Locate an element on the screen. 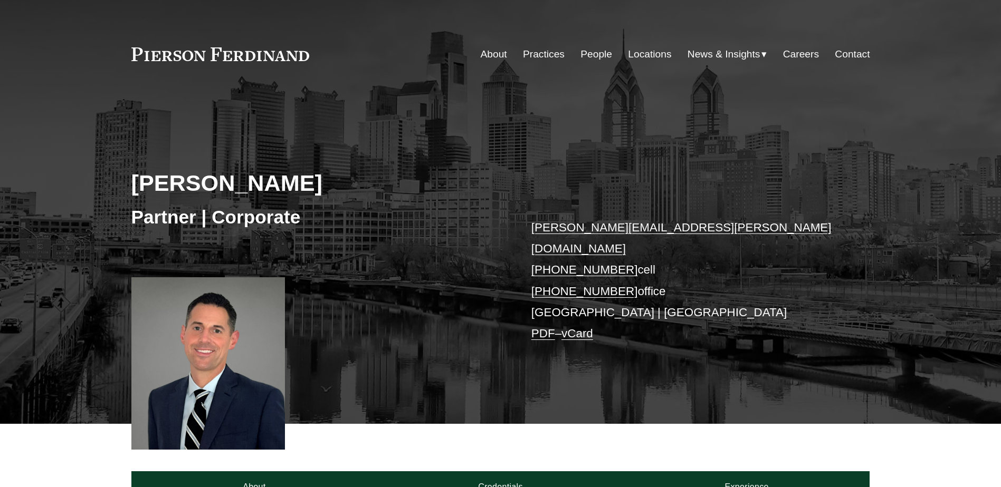 This screenshot has height=487, width=1001. a: folder dropdown is located at coordinates (727, 54).